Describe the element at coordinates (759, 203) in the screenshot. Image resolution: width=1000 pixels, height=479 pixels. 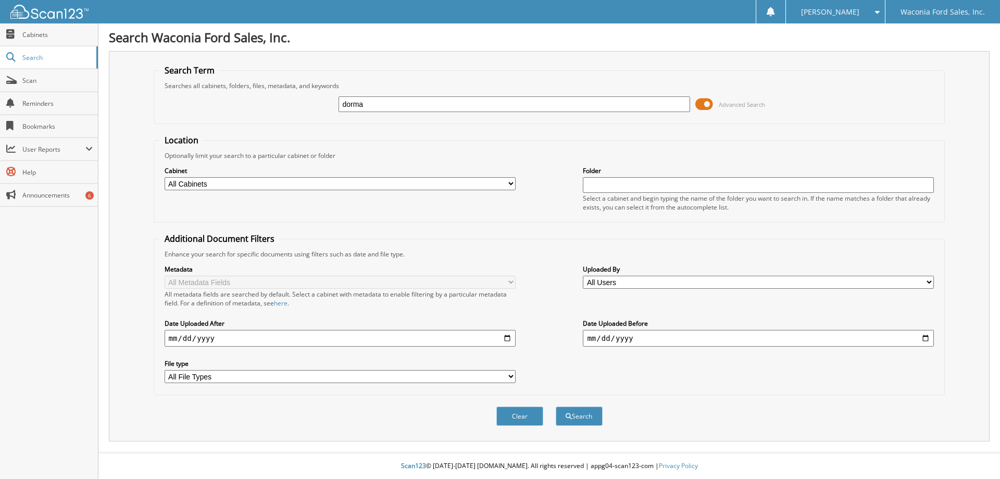
I see `div: Select a cabinet and begin typing the name of the folder you want to search in. If the name match...` at that location.